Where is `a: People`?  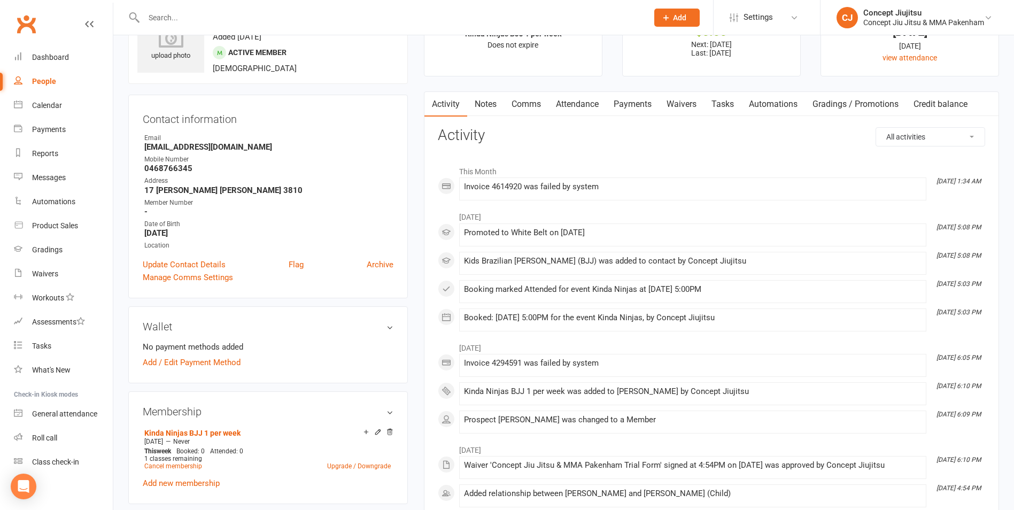
a: People is located at coordinates (63, 81).